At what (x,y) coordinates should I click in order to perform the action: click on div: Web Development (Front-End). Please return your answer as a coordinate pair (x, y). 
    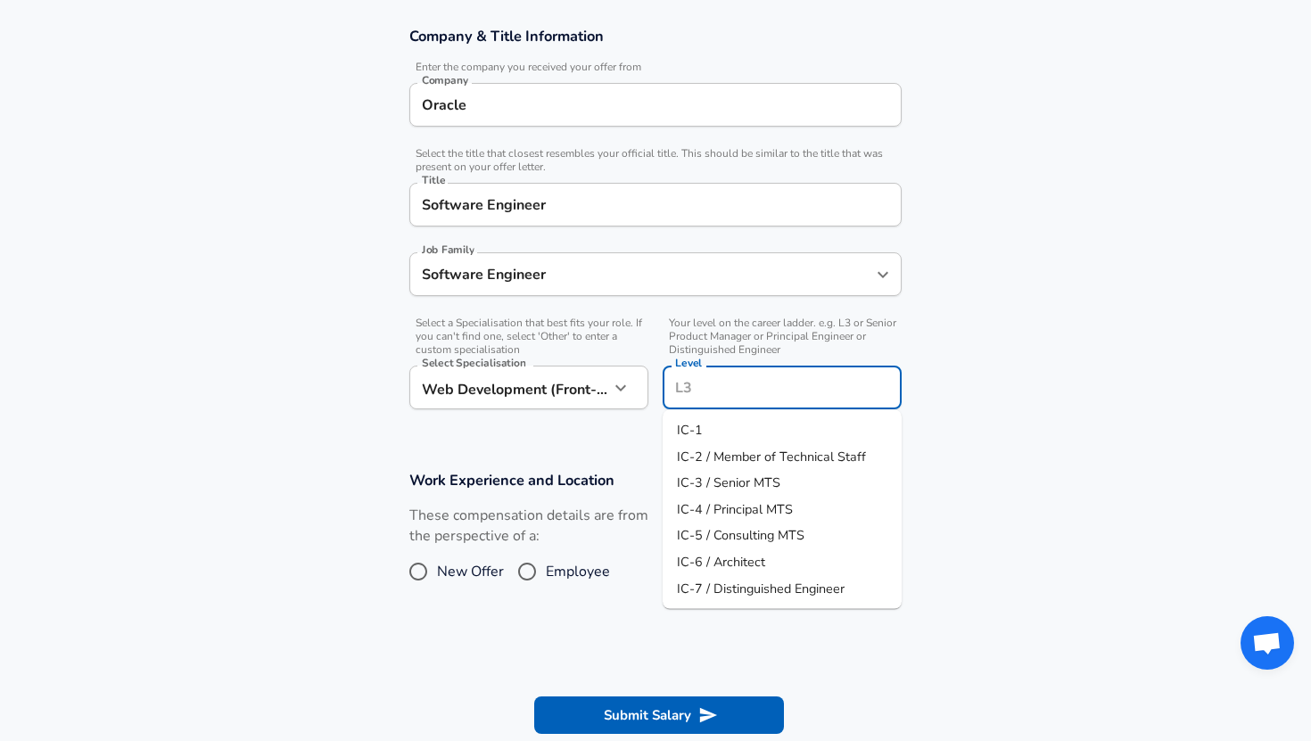
    Looking at the image, I should click on (509, 387).